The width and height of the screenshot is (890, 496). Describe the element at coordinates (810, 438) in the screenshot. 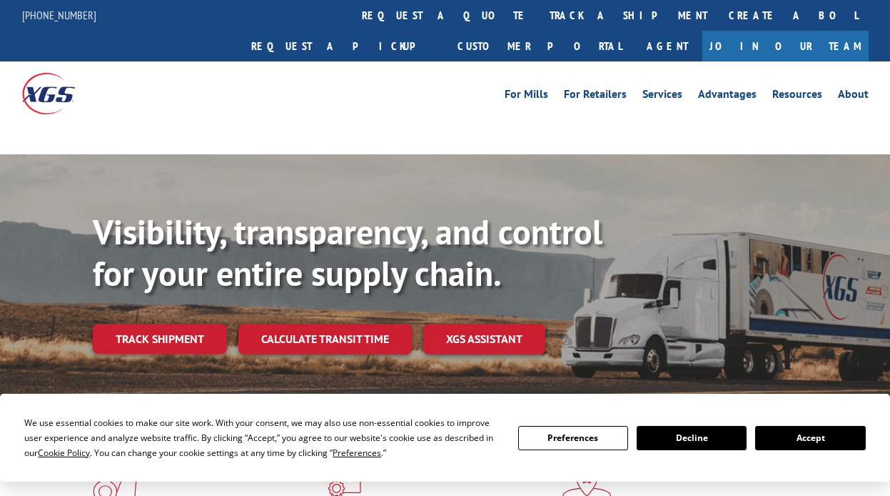

I see `button: Accept` at that location.